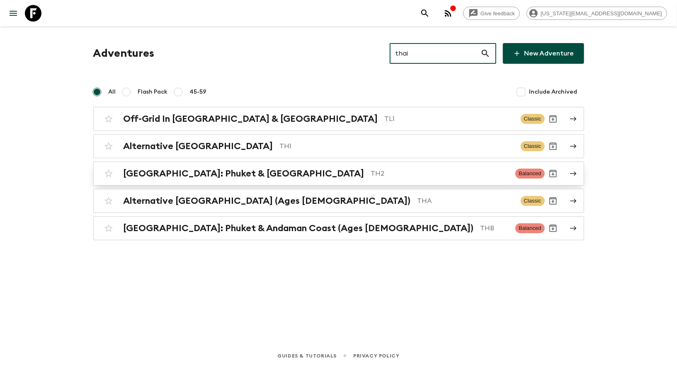  I want to click on a: Give feedback, so click(491, 13).